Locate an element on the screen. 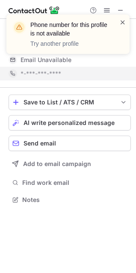  span: AI write personalized message is located at coordinates (69, 123).